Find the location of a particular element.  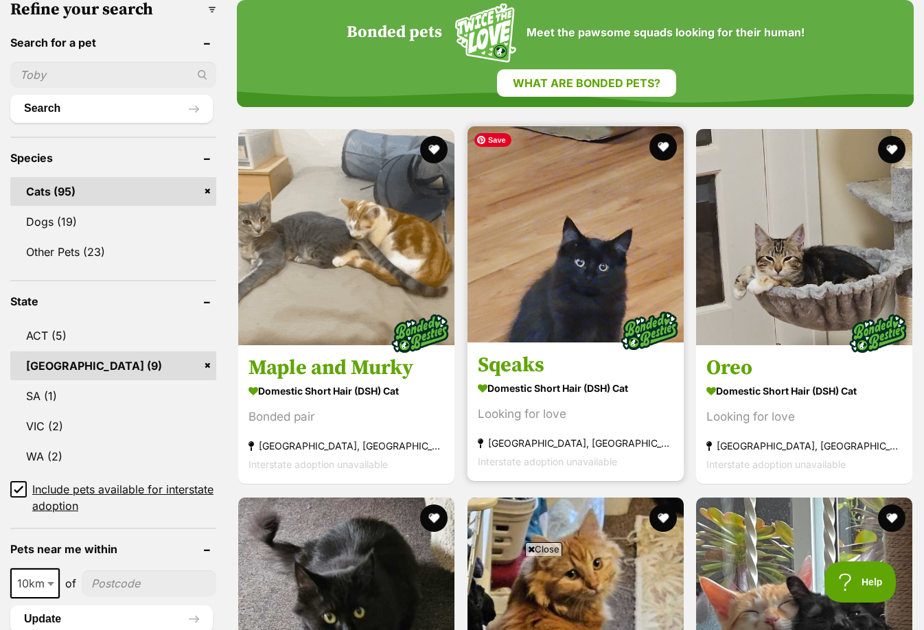

header: Pets near me within is located at coordinates (113, 549).